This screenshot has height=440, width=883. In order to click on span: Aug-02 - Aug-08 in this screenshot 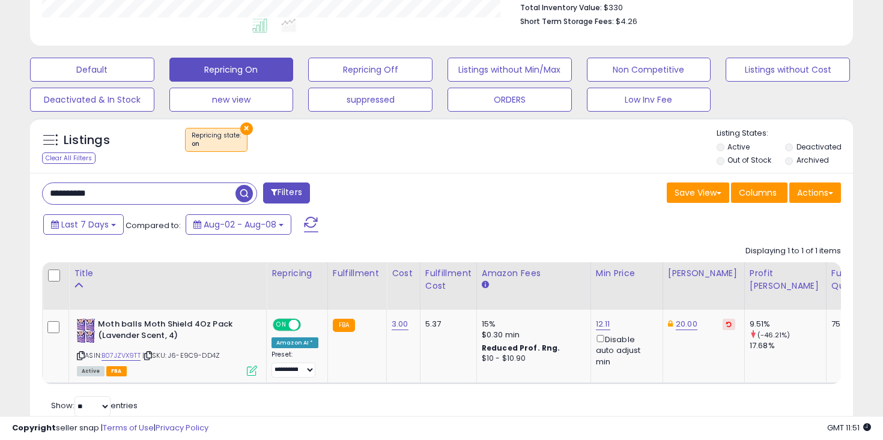, I will do `click(240, 225)`.